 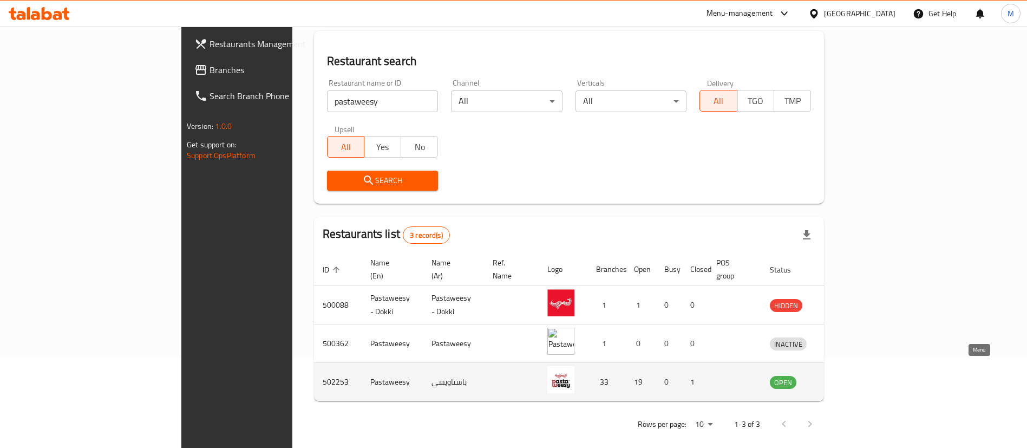 I want to click on div: Export file, so click(x=807, y=235).